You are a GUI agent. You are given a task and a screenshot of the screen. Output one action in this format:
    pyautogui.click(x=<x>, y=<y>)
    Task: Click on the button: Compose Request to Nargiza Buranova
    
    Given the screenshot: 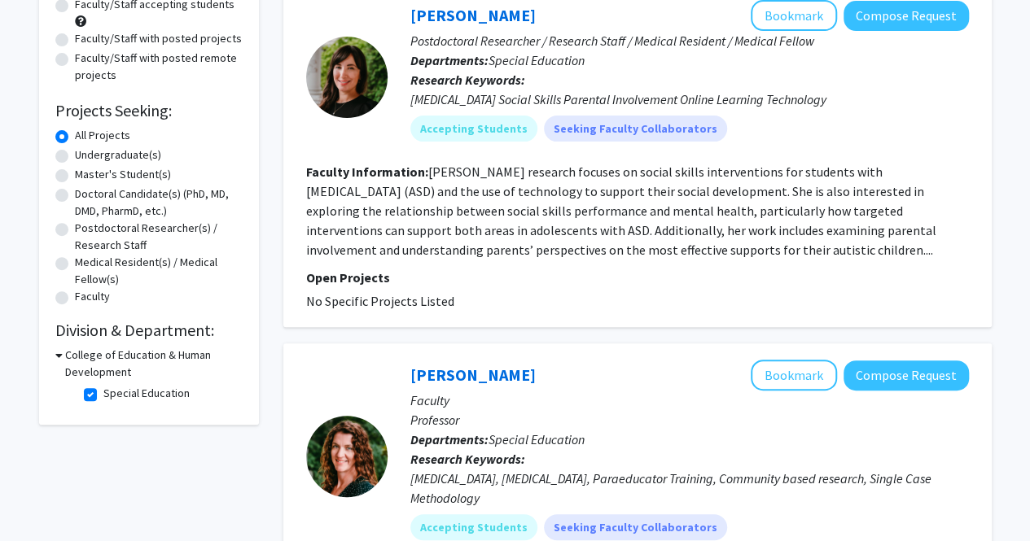 What is the action you would take?
    pyautogui.click(x=906, y=15)
    